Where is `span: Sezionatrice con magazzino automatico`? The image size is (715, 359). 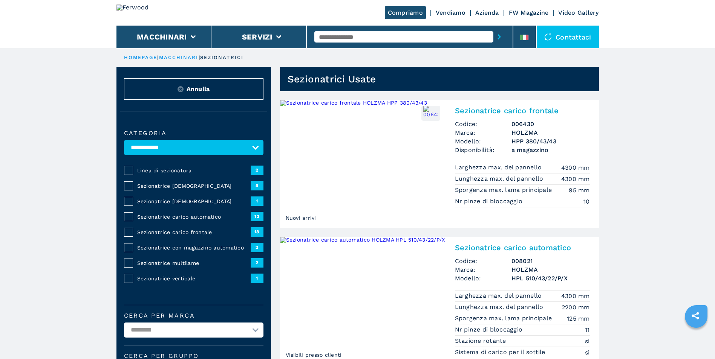 span: Sezionatrice con magazzino automatico is located at coordinates (194, 248).